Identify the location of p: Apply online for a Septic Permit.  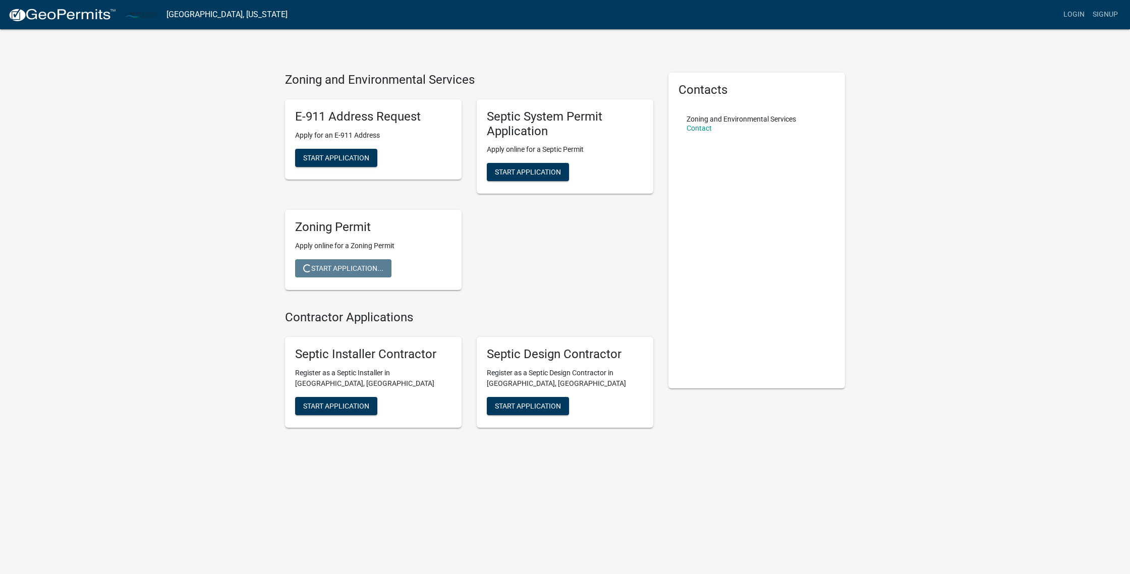
(565, 149).